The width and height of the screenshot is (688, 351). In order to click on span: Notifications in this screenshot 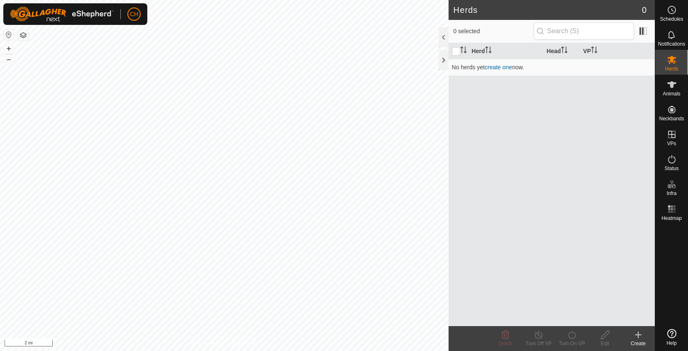, I will do `click(671, 44)`.